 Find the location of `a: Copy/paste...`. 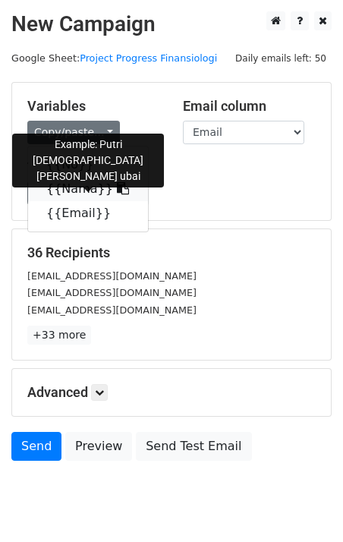

a: Copy/paste... is located at coordinates (74, 132).